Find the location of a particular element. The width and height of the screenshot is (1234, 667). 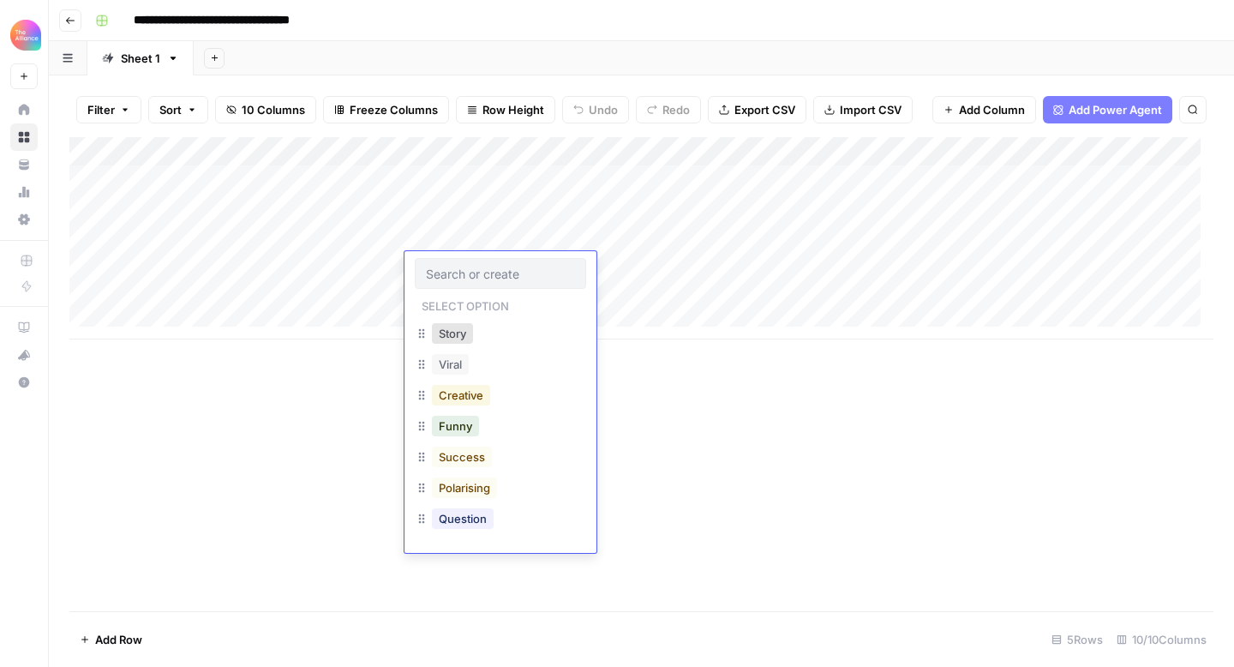

div: Question is located at coordinates (500, 520).